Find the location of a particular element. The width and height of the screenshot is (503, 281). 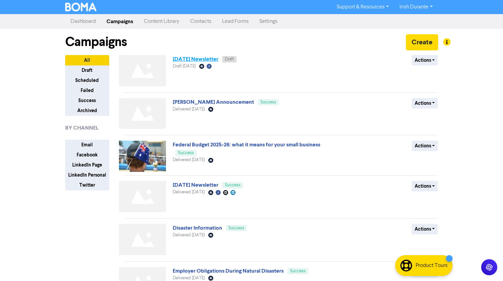

div: Chat Widget is located at coordinates (487, 265).